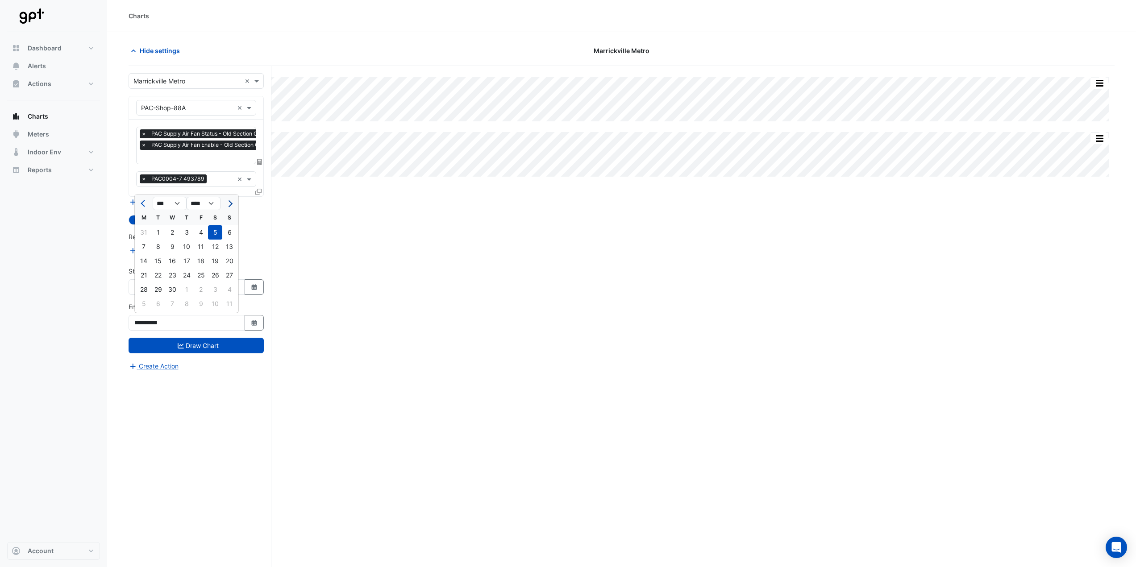 This screenshot has height=567, width=1136. Describe the element at coordinates (44, 152) in the screenshot. I see `span: Indoor Env` at that location.